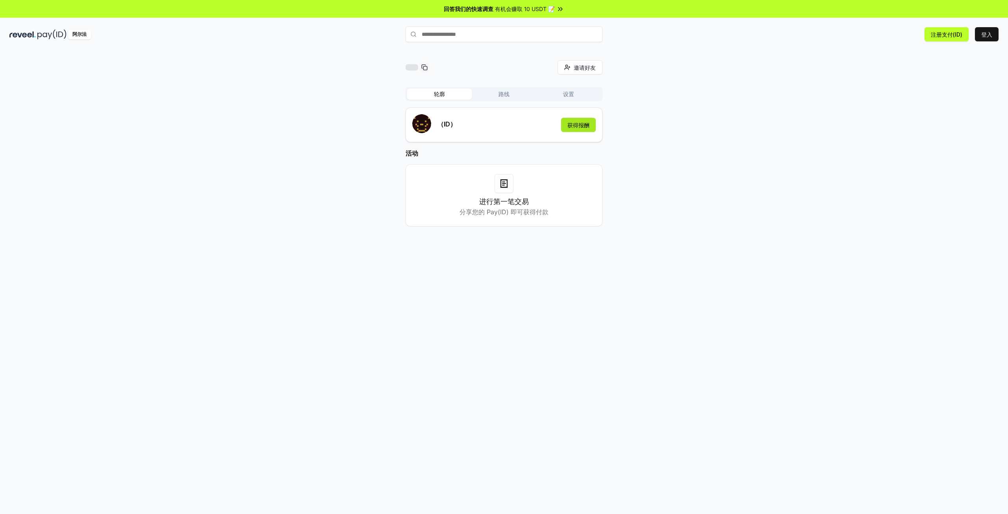 The width and height of the screenshot is (1008, 514). What do you see at coordinates (80, 34) in the screenshot?
I see `font: 阿尔法` at bounding box center [80, 34].